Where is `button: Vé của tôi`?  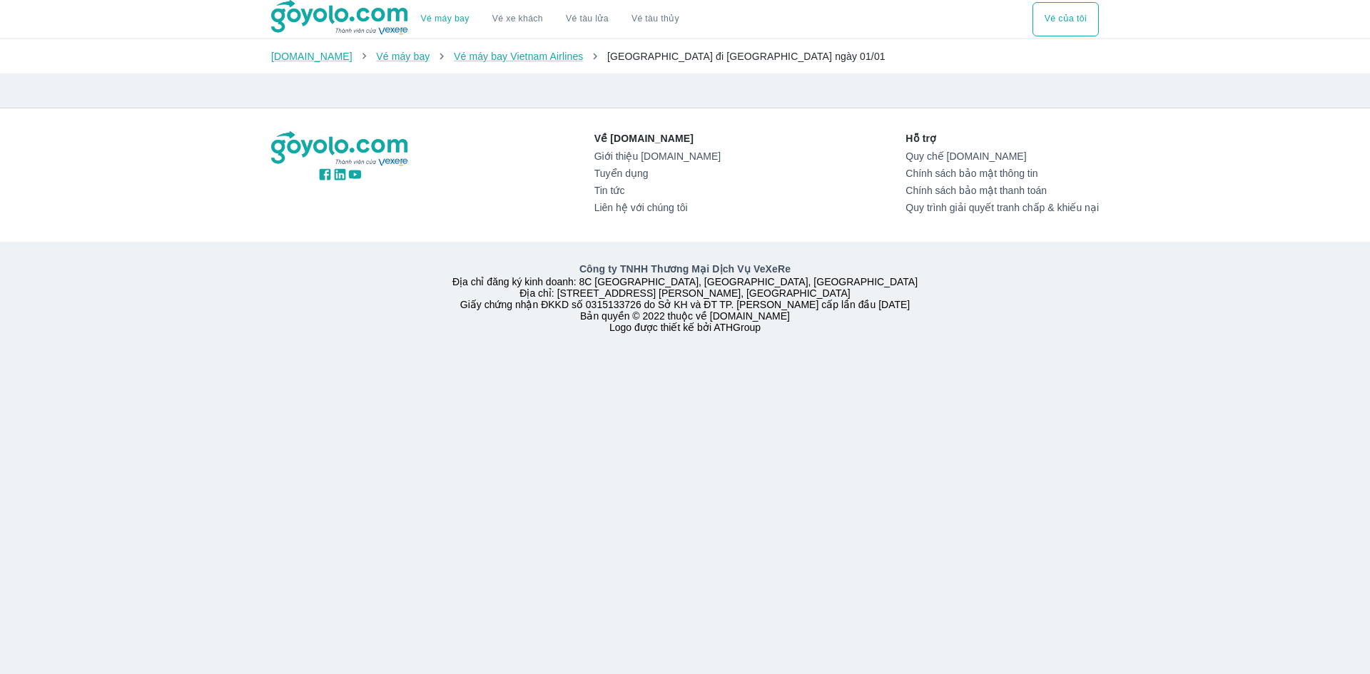
button: Vé của tôi is located at coordinates (1065, 19).